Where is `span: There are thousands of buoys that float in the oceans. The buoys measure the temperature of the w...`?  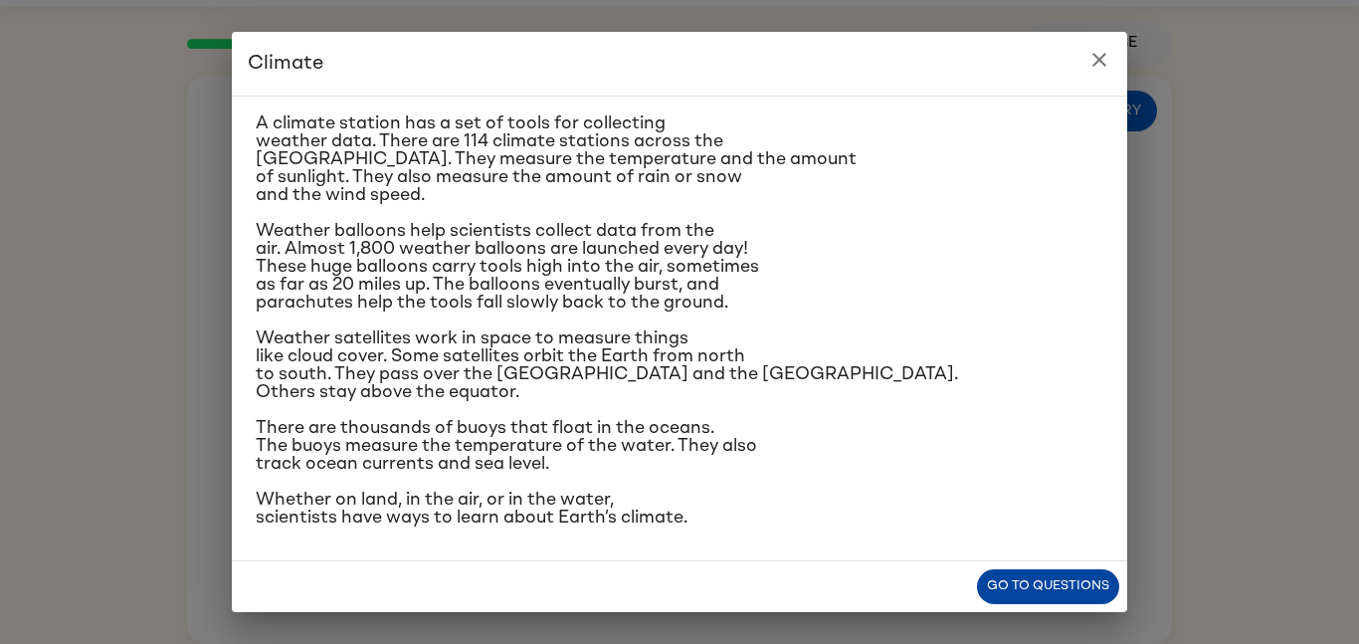
span: There are thousands of buoys that float in the oceans. The buoys measure the temperature of the w... is located at coordinates (506, 446).